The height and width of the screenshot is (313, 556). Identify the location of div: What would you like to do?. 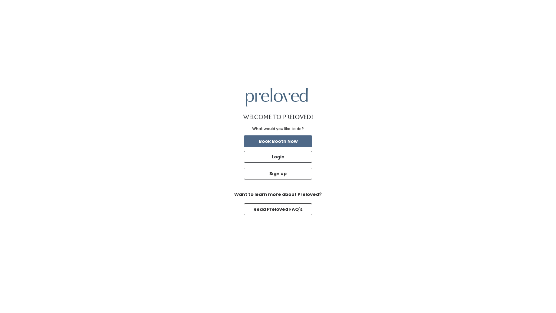
(278, 129).